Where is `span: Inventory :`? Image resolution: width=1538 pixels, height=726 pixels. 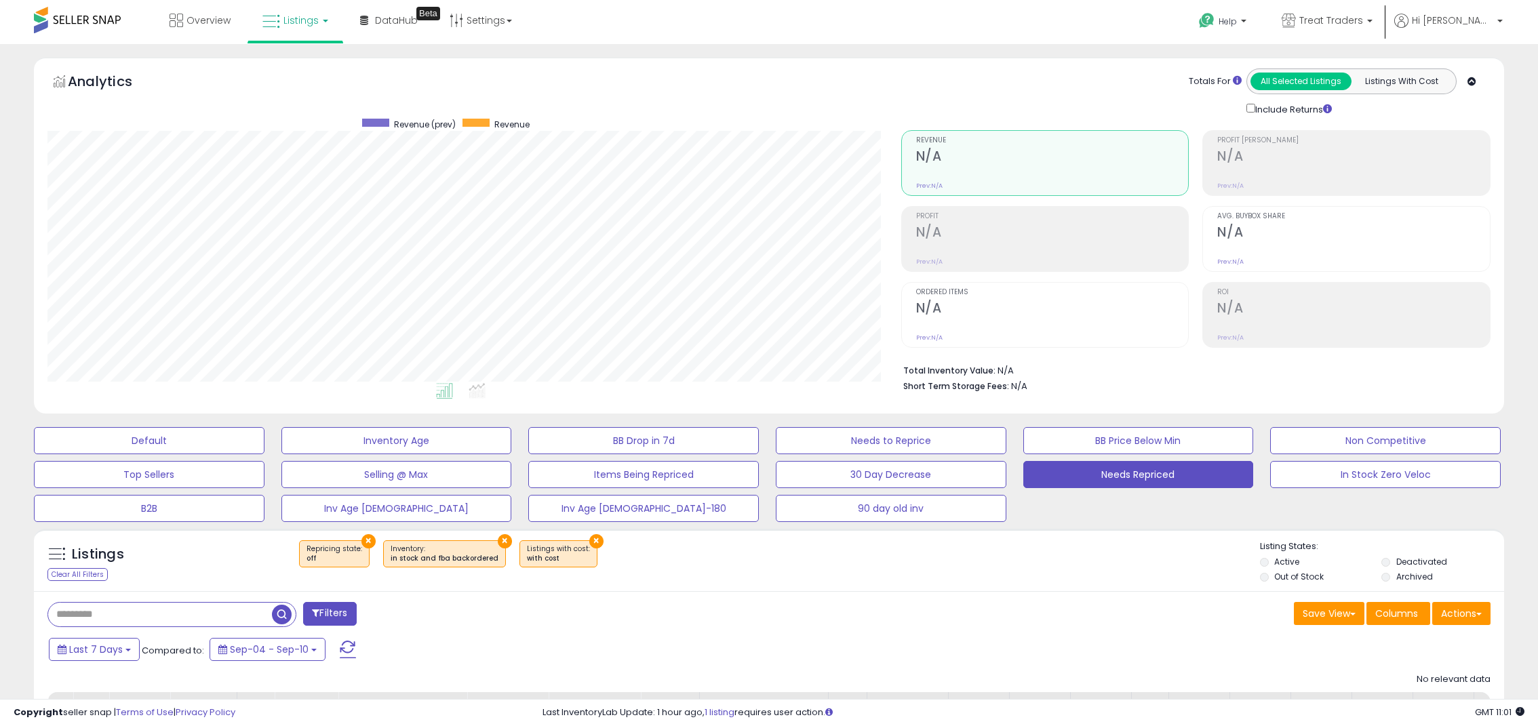
span: Inventory : is located at coordinates (444, 554).